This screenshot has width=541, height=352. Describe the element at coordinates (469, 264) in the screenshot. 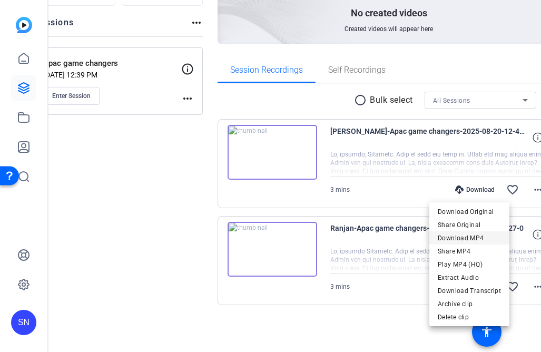

I see `span: Play MP4 (HQ)` at that location.